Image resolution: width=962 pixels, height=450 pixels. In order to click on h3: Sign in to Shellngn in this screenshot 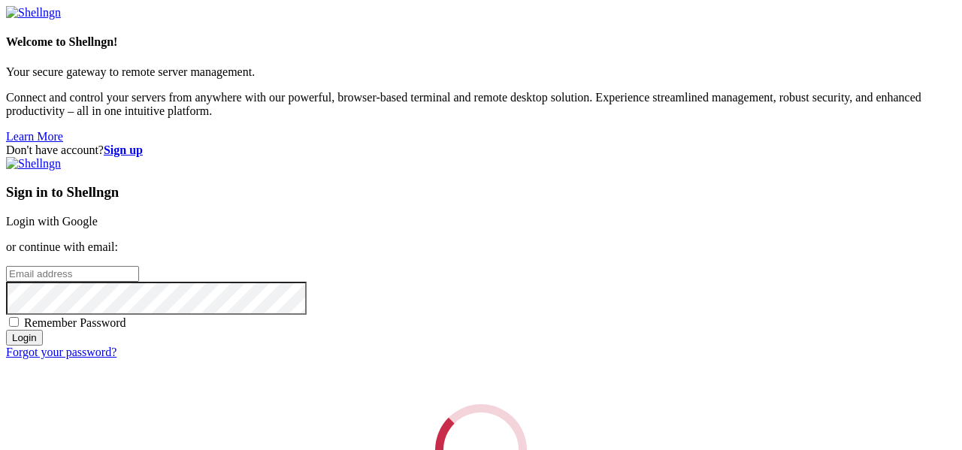, I will do `click(481, 192)`.